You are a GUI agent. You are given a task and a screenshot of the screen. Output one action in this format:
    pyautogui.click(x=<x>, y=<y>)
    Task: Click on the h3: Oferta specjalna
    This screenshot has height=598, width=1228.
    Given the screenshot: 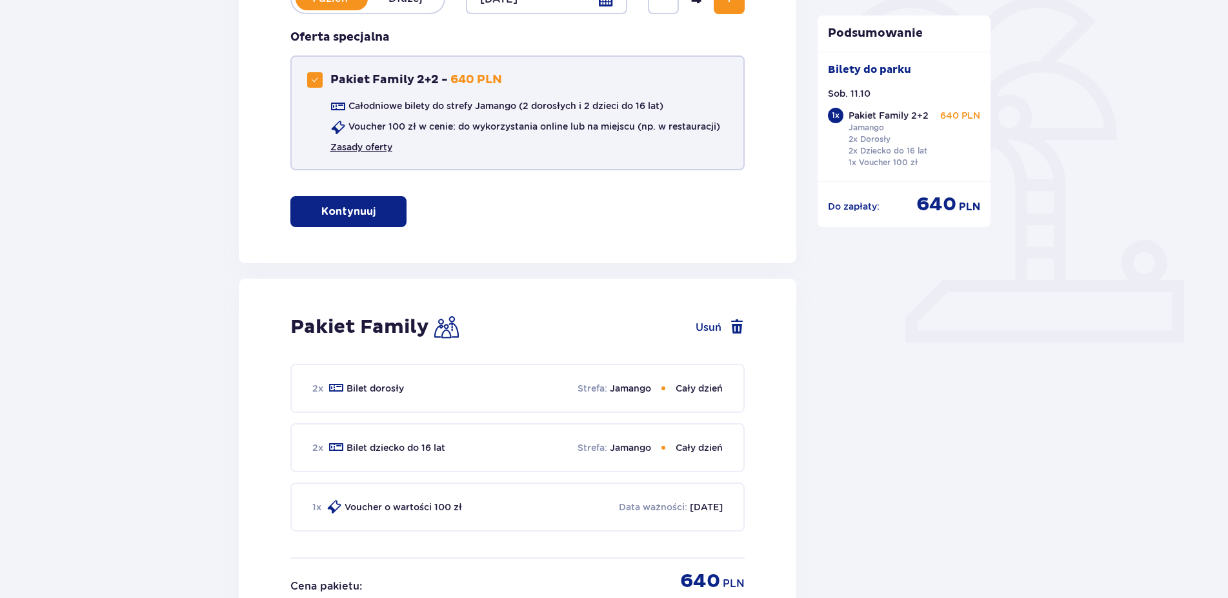 What is the action you would take?
    pyautogui.click(x=340, y=37)
    